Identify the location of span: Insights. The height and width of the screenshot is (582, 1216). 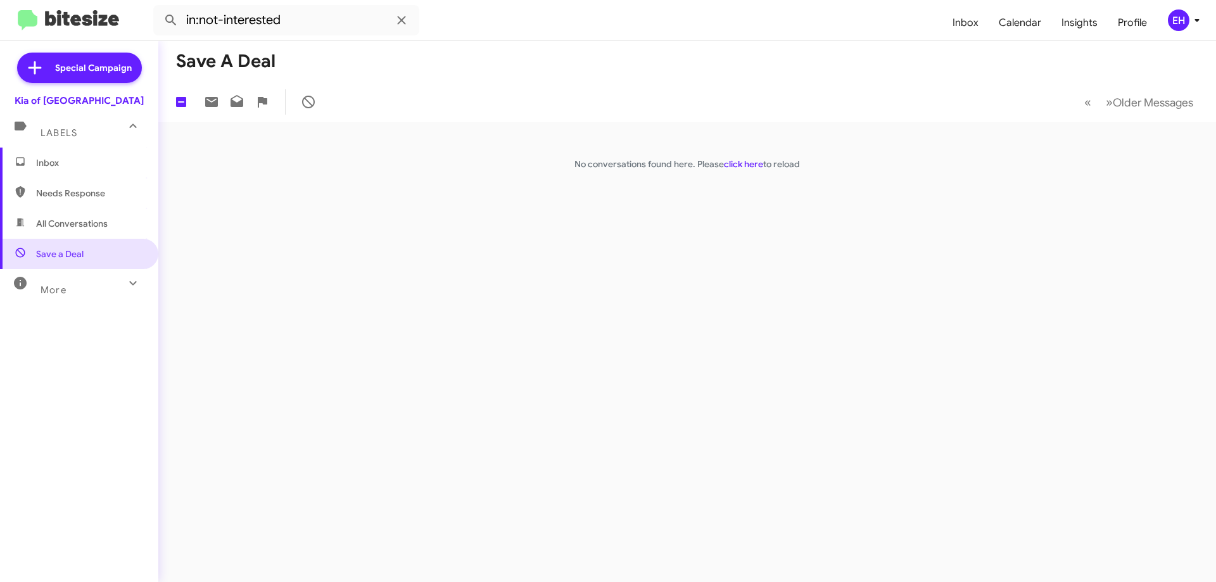
(1080, 23).